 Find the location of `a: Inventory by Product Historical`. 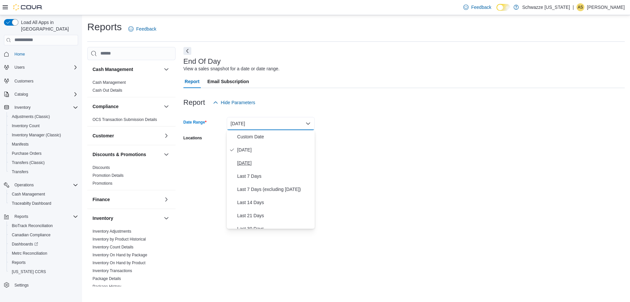

a: Inventory by Product Historical is located at coordinates (119, 239).